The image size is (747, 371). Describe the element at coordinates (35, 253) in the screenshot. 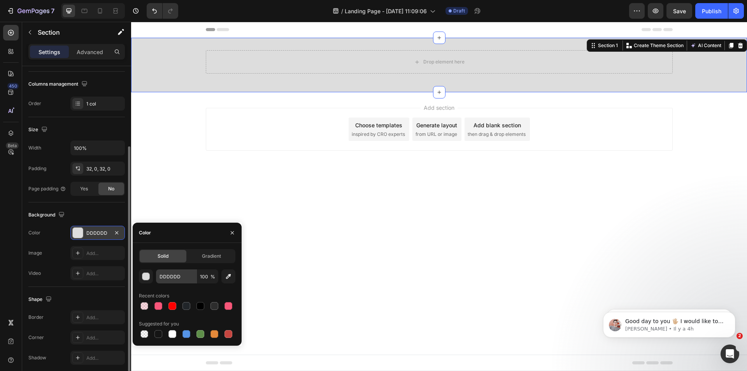

I see `div: Image` at that location.